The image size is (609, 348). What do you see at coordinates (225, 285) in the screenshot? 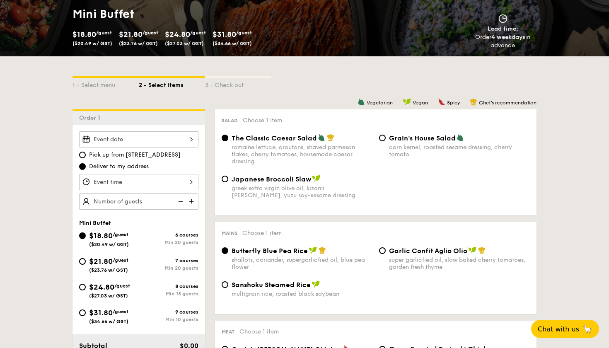
I see `input: Sanshoku Steamed Ricemultigrain rice, roasted black soybean` at bounding box center [225, 285].